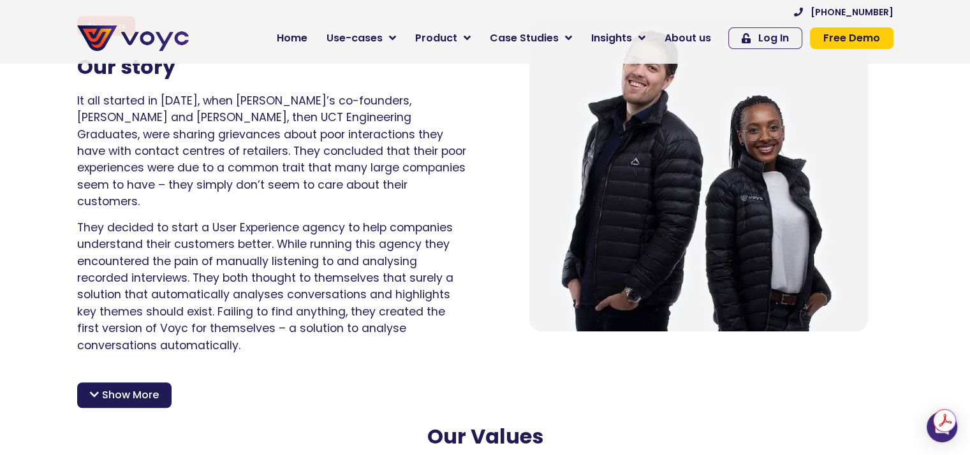 This screenshot has width=970, height=455. Describe the element at coordinates (124, 395) in the screenshot. I see `div: Show More` at that location.